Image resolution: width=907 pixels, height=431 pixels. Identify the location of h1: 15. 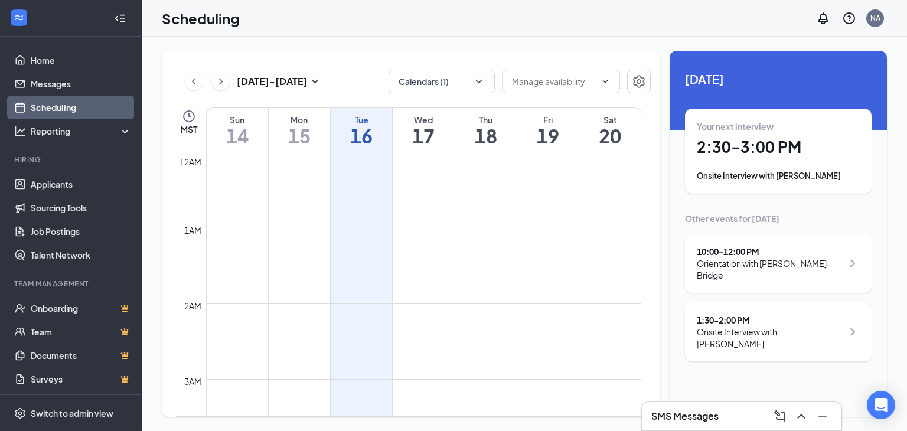
(299, 136).